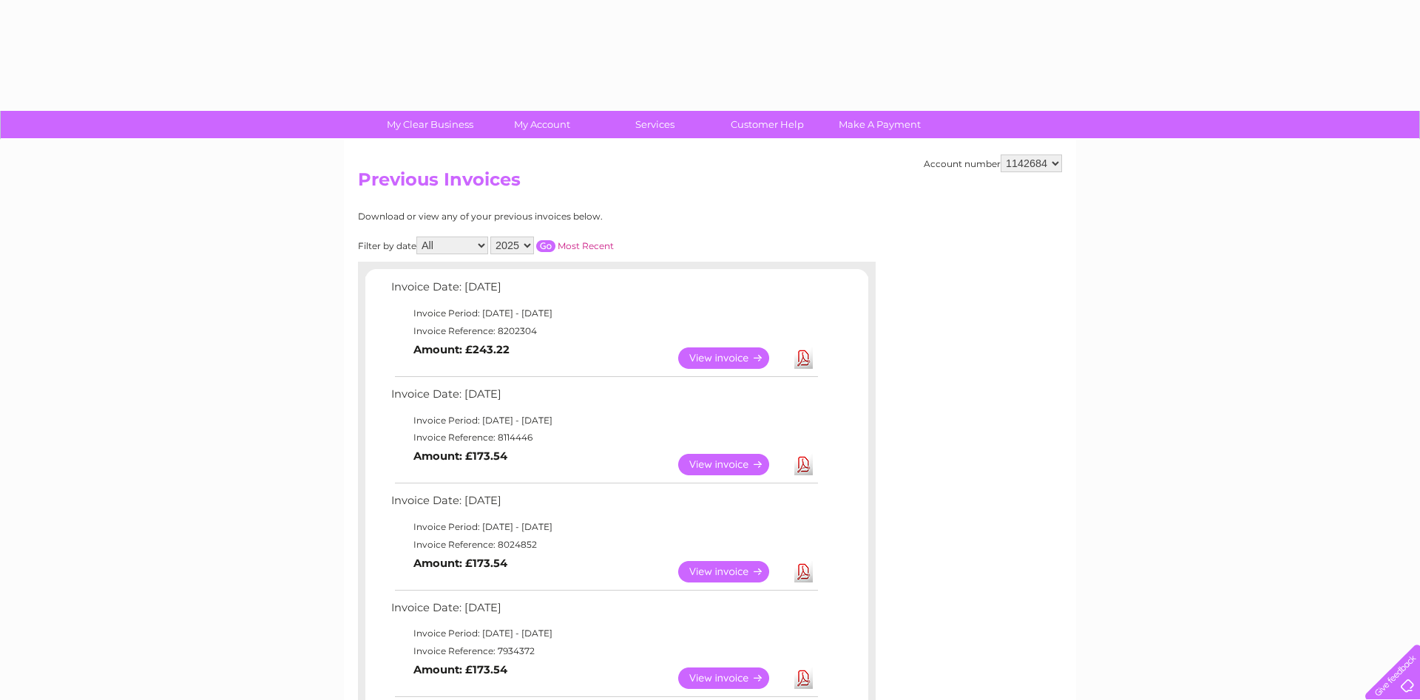  Describe the element at coordinates (655, 124) in the screenshot. I see `a: Services` at that location.